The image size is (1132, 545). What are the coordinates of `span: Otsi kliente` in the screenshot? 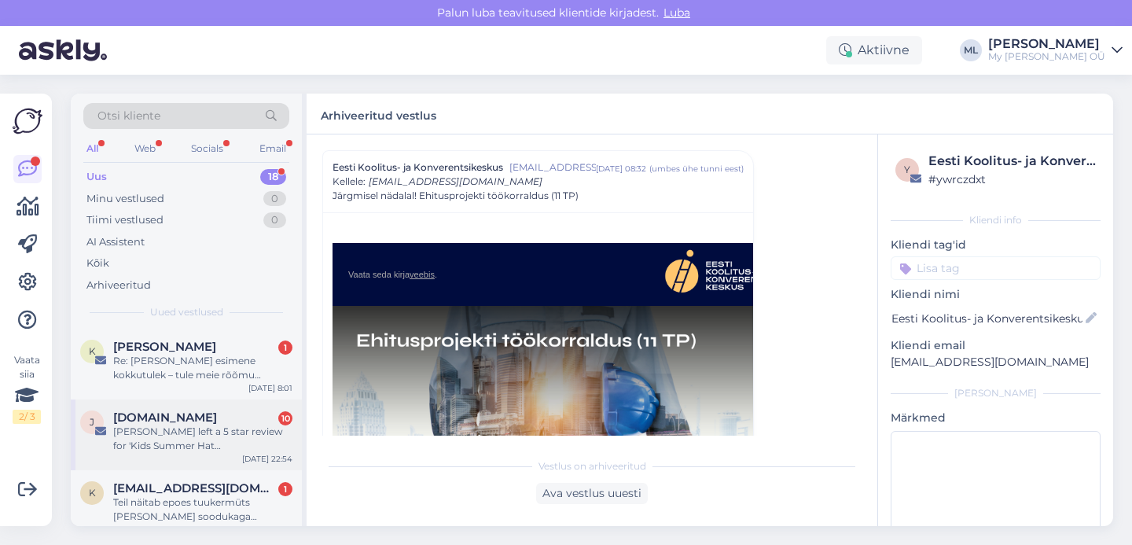 It's located at (129, 116).